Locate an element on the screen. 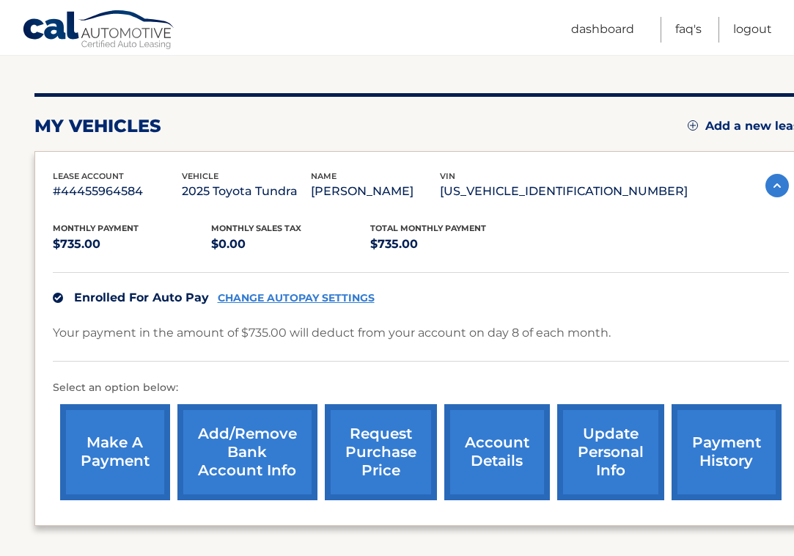 The height and width of the screenshot is (556, 794). a: FAQ's is located at coordinates (689, 29).